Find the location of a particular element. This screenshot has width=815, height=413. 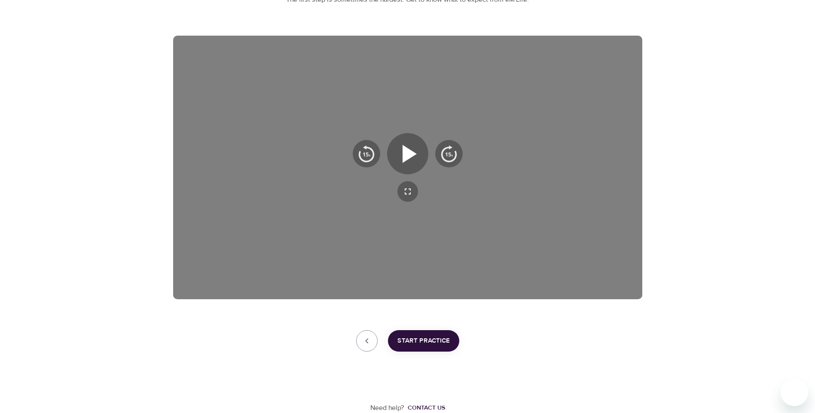

span: Start Practice is located at coordinates (423, 341).